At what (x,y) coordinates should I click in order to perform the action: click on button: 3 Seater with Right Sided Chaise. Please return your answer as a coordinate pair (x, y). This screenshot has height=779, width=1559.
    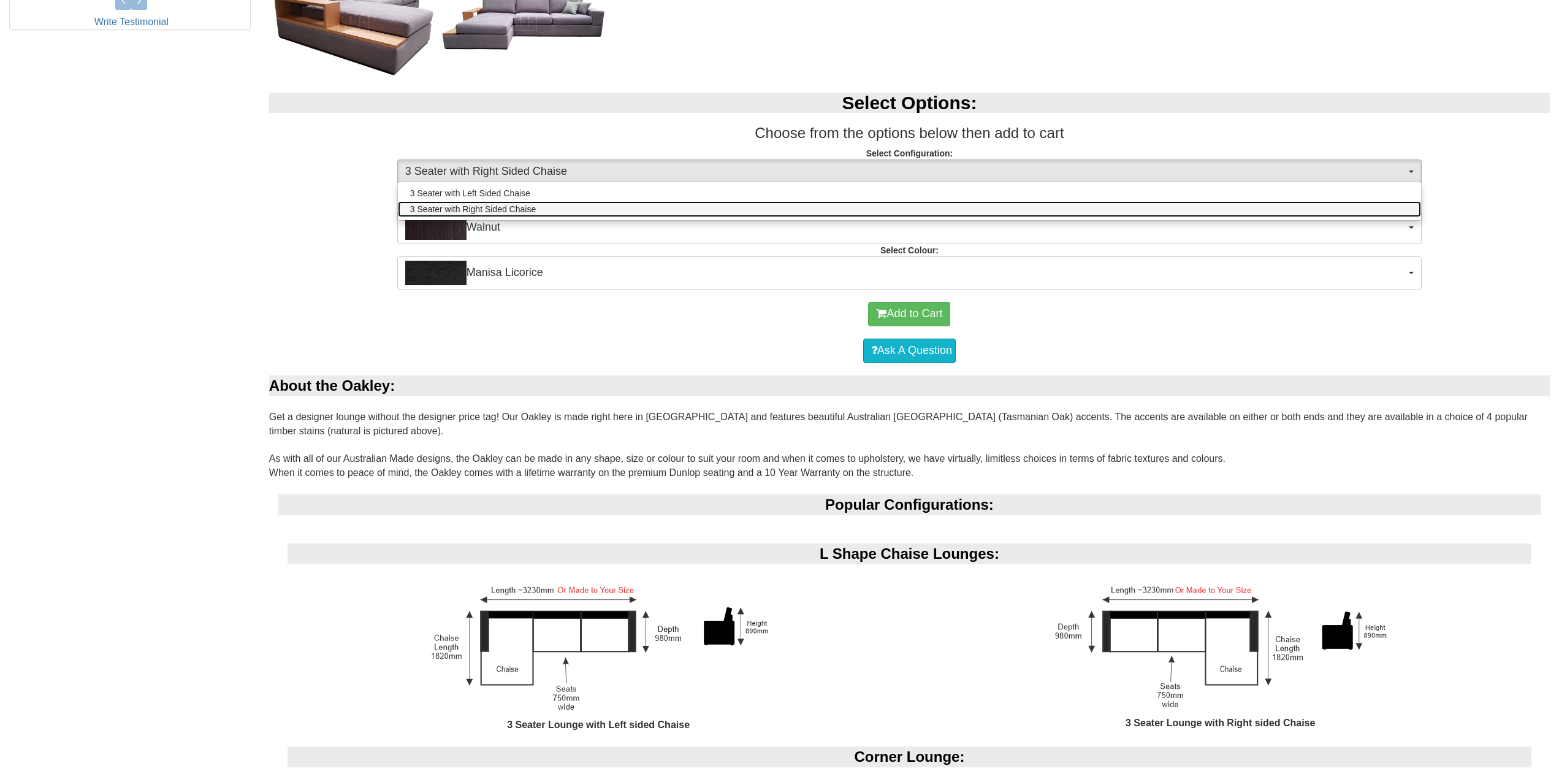
    Looking at the image, I should click on (909, 172).